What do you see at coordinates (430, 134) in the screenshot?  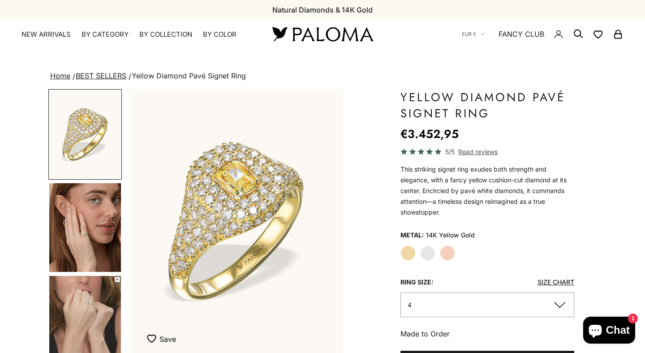 I see `sale-price: €3.452,95` at bounding box center [430, 134].